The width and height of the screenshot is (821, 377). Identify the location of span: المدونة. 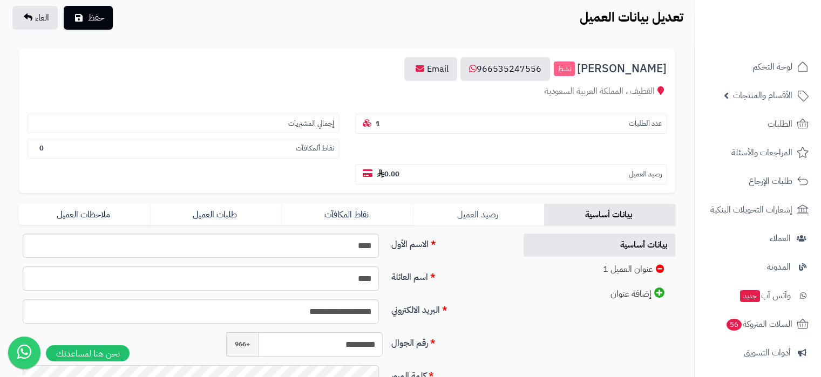
(779, 267).